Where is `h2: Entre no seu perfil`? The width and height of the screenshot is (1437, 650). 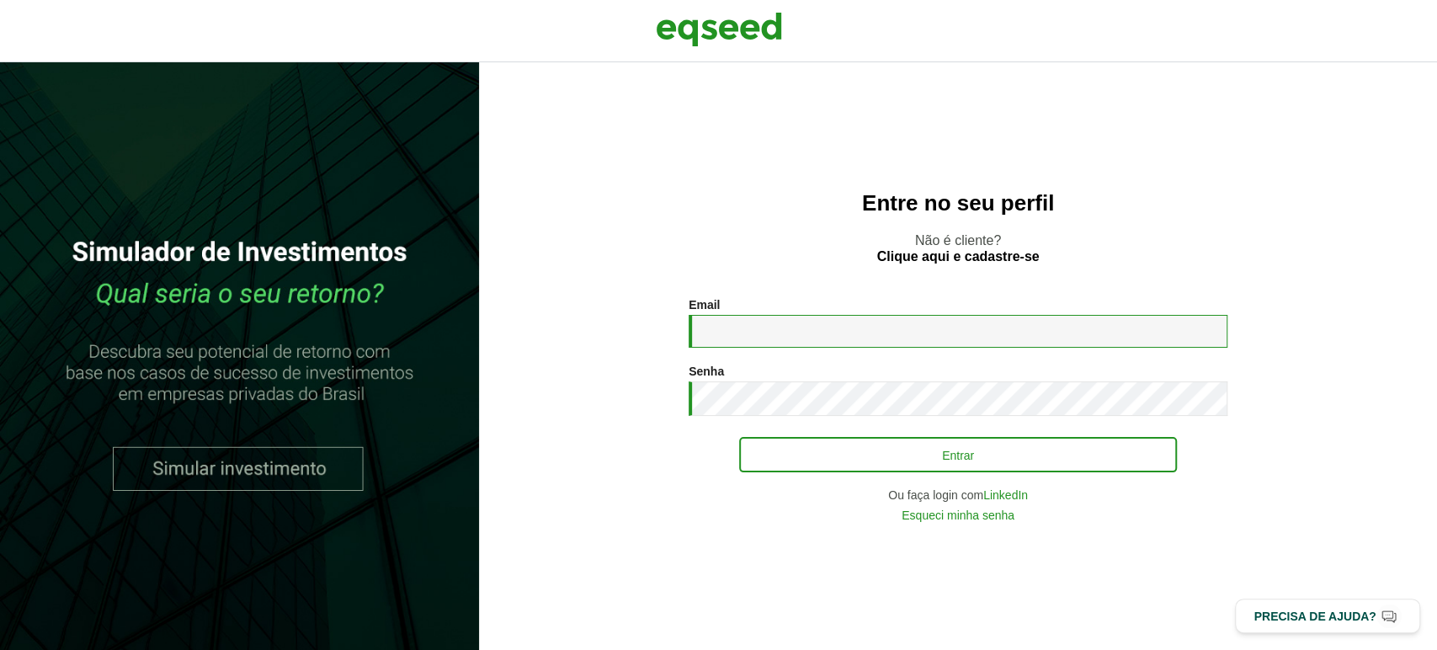
h2: Entre no seu perfil is located at coordinates (958, 203).